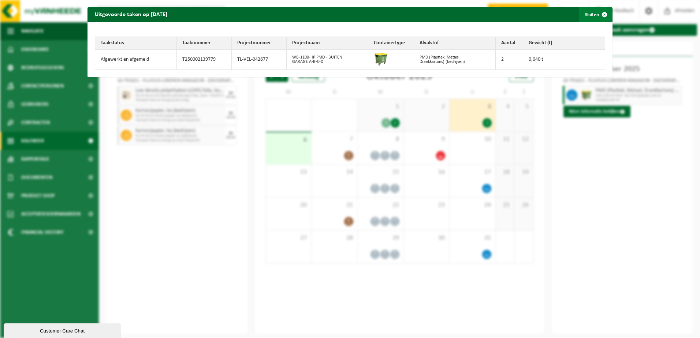  Describe the element at coordinates (564, 43) in the screenshot. I see `th: Gewicht (t)` at that location.